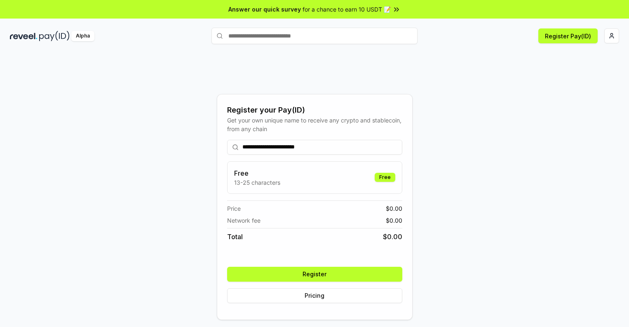 This screenshot has width=629, height=327. Describe the element at coordinates (244, 220) in the screenshot. I see `span: Network fee` at that location.